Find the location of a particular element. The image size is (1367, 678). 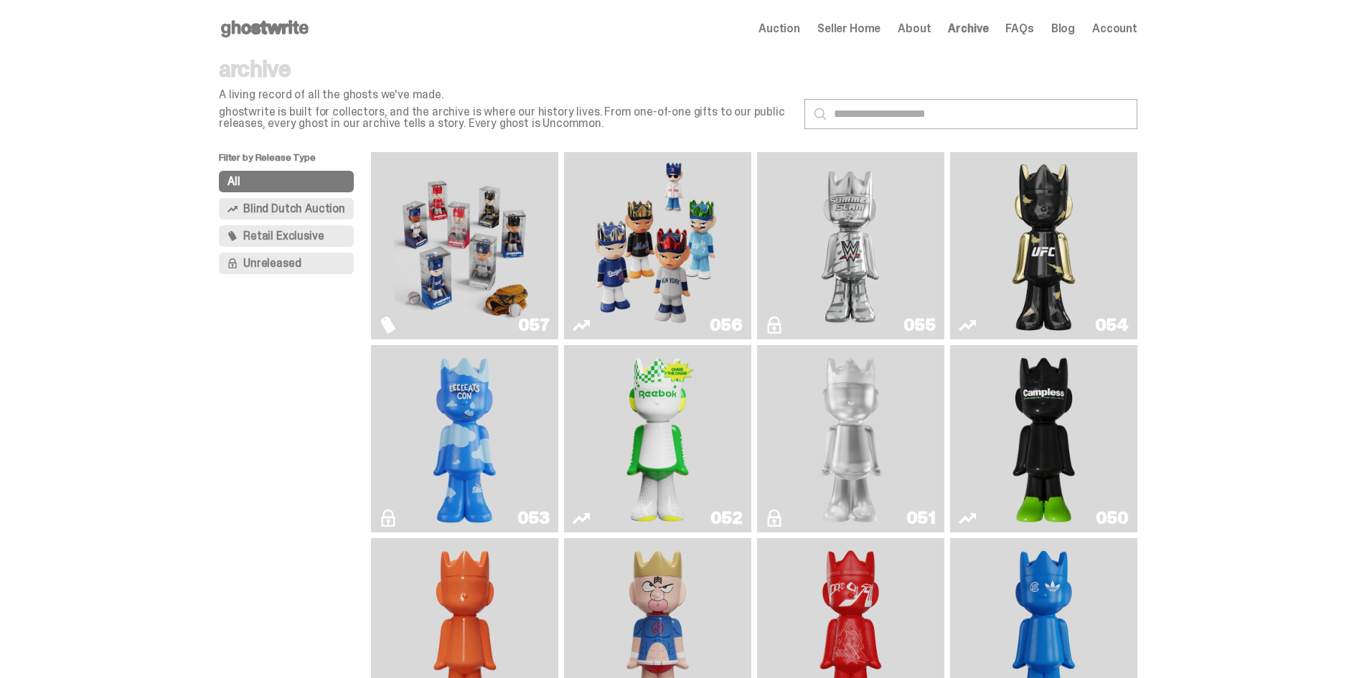

div: 053 is located at coordinates (533, 518).